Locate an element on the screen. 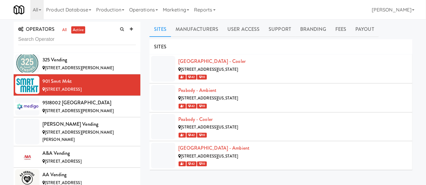  a: Payout is located at coordinates (364, 29).